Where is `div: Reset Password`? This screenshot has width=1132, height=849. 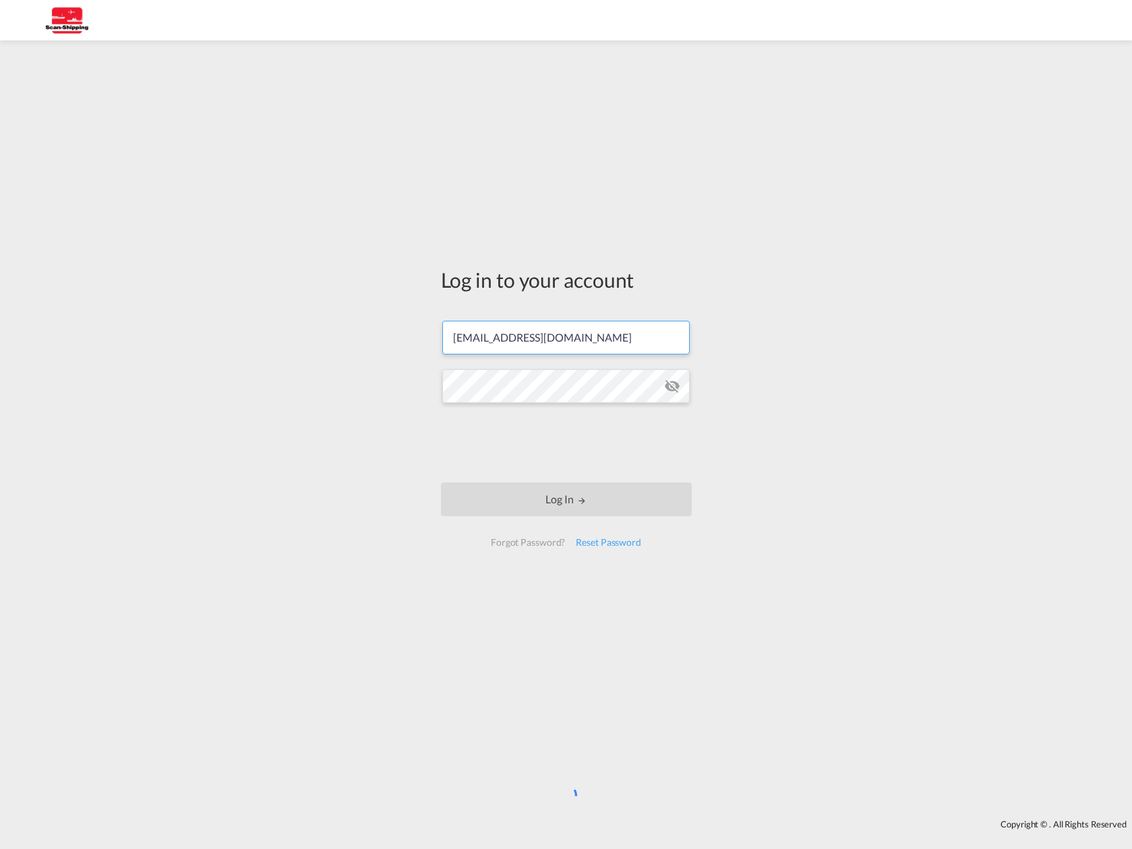
div: Reset Password is located at coordinates (608, 543).